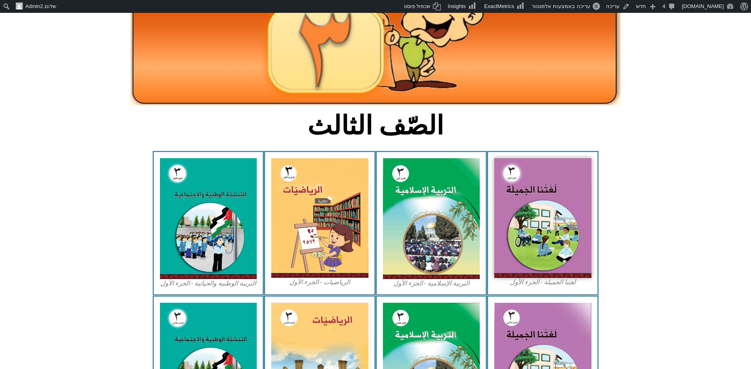 Image resolution: width=751 pixels, height=369 pixels. I want to click on figcaption: لغتنا الجميلة - الجزء الأول​, so click(543, 282).